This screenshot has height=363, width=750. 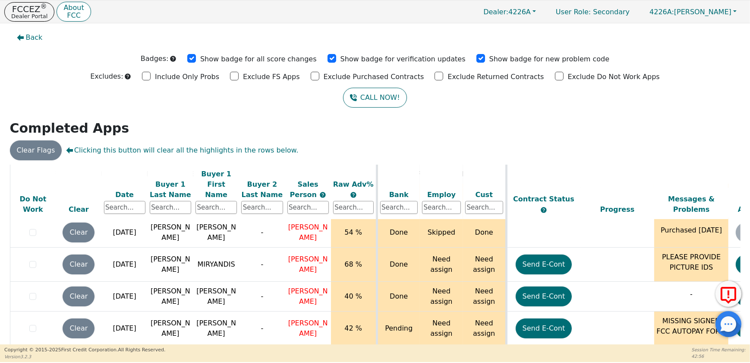 What do you see at coordinates (29, 9) in the screenshot?
I see `p: FCCEZ` at bounding box center [29, 9].